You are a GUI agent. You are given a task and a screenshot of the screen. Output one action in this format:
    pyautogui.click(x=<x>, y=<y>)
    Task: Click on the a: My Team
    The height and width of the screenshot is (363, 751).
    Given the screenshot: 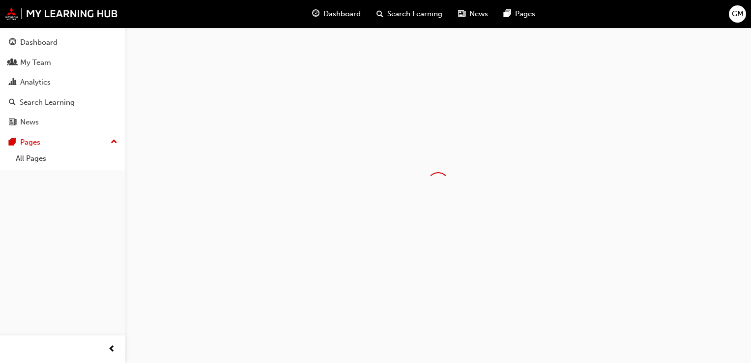 What is the action you would take?
    pyautogui.click(x=62, y=62)
    